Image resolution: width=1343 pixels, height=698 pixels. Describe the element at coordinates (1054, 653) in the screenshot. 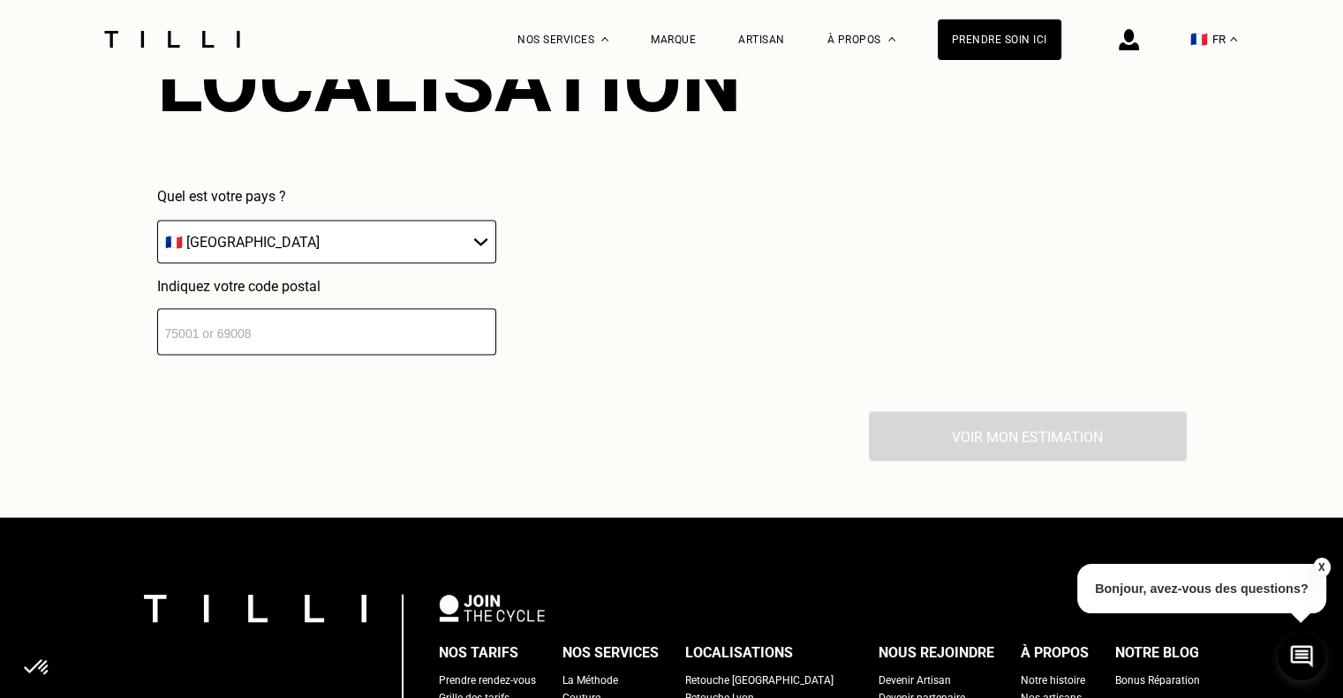

I see `div: À propos` at that location.